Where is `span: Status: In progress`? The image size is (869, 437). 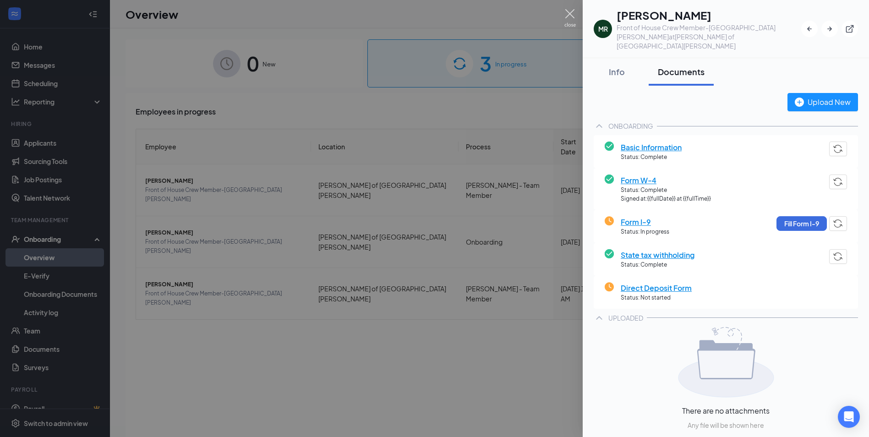
span: Status: In progress is located at coordinates (645, 232).